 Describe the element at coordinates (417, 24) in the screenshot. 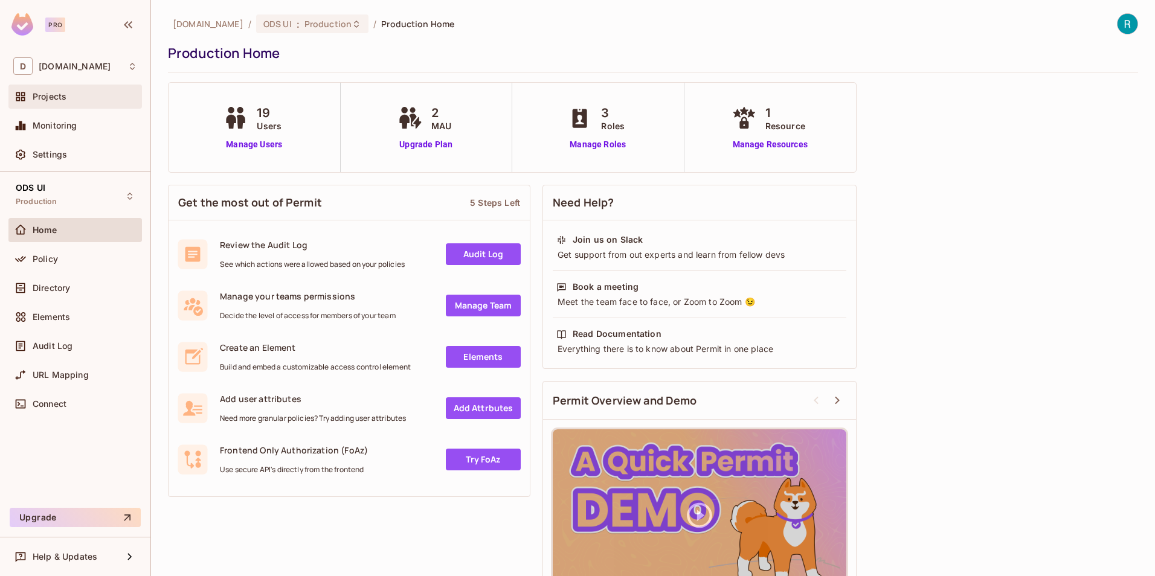

I see `span: Production Home` at that location.